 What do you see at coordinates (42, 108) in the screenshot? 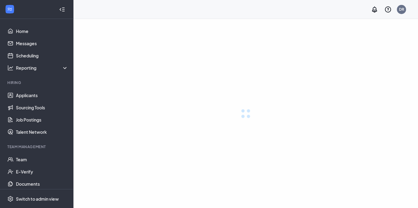
I see `a: Sourcing Tools` at bounding box center [42, 108].